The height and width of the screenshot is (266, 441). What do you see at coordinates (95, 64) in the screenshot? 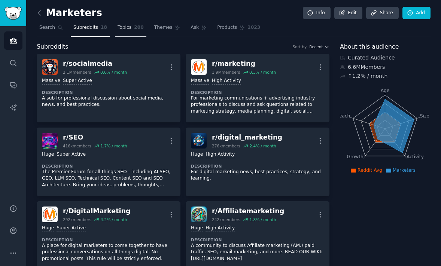
I see `div: r/ socialmedia` at bounding box center [95, 64].